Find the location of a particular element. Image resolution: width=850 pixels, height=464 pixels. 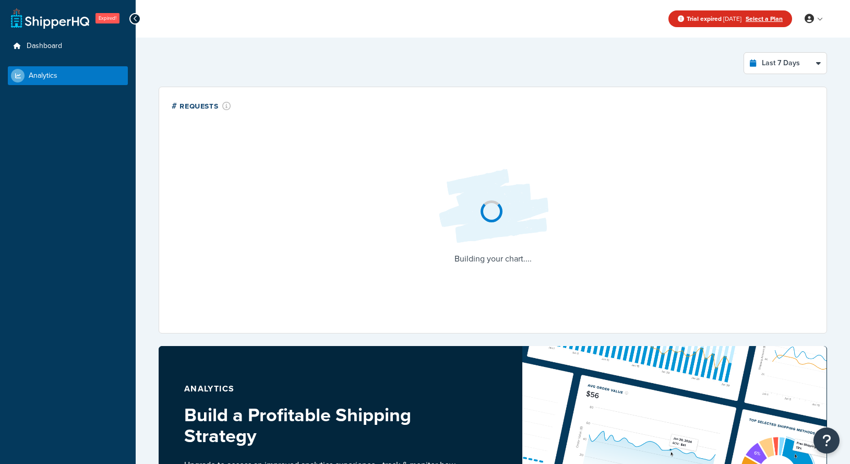

a: Dashboard is located at coordinates (68, 46).